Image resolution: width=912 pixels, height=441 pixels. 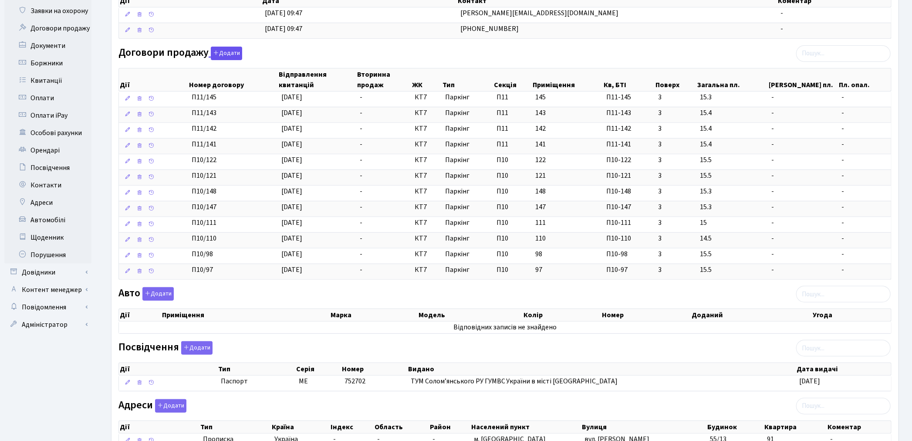 What do you see at coordinates (795, 427) in the screenshot?
I see `th: Квартира` at bounding box center [795, 427].